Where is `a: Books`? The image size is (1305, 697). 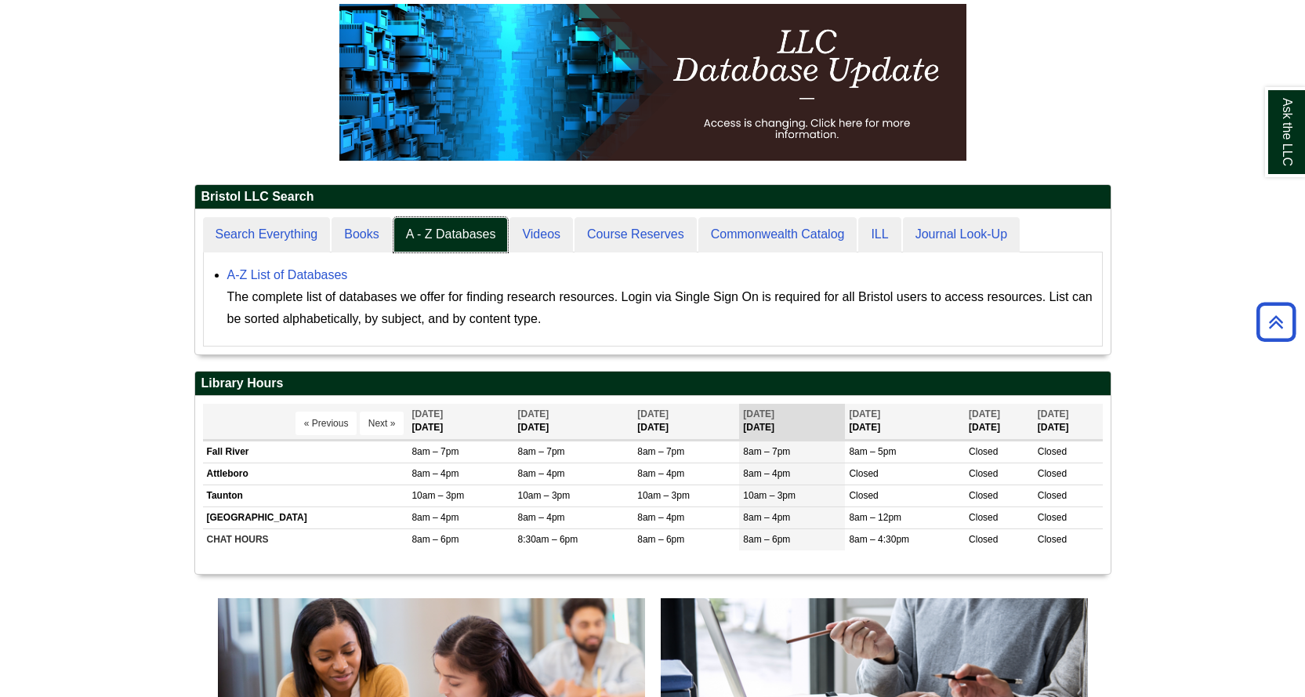 a: Books is located at coordinates (361, 234).